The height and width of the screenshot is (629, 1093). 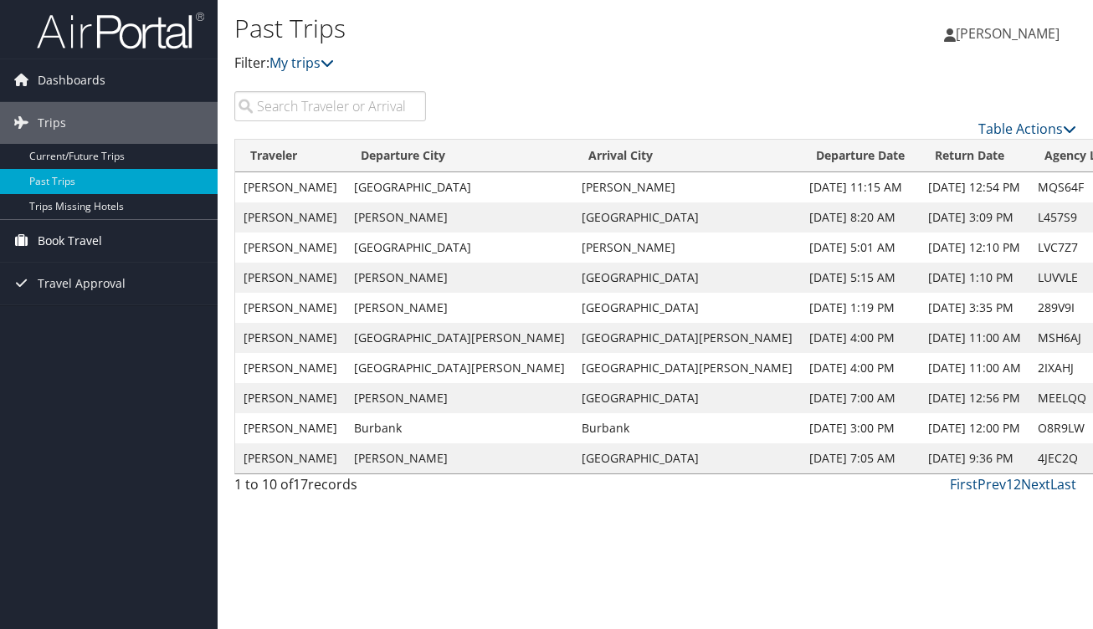 I want to click on div: 1 to 10 of records, so click(x=330, y=489).